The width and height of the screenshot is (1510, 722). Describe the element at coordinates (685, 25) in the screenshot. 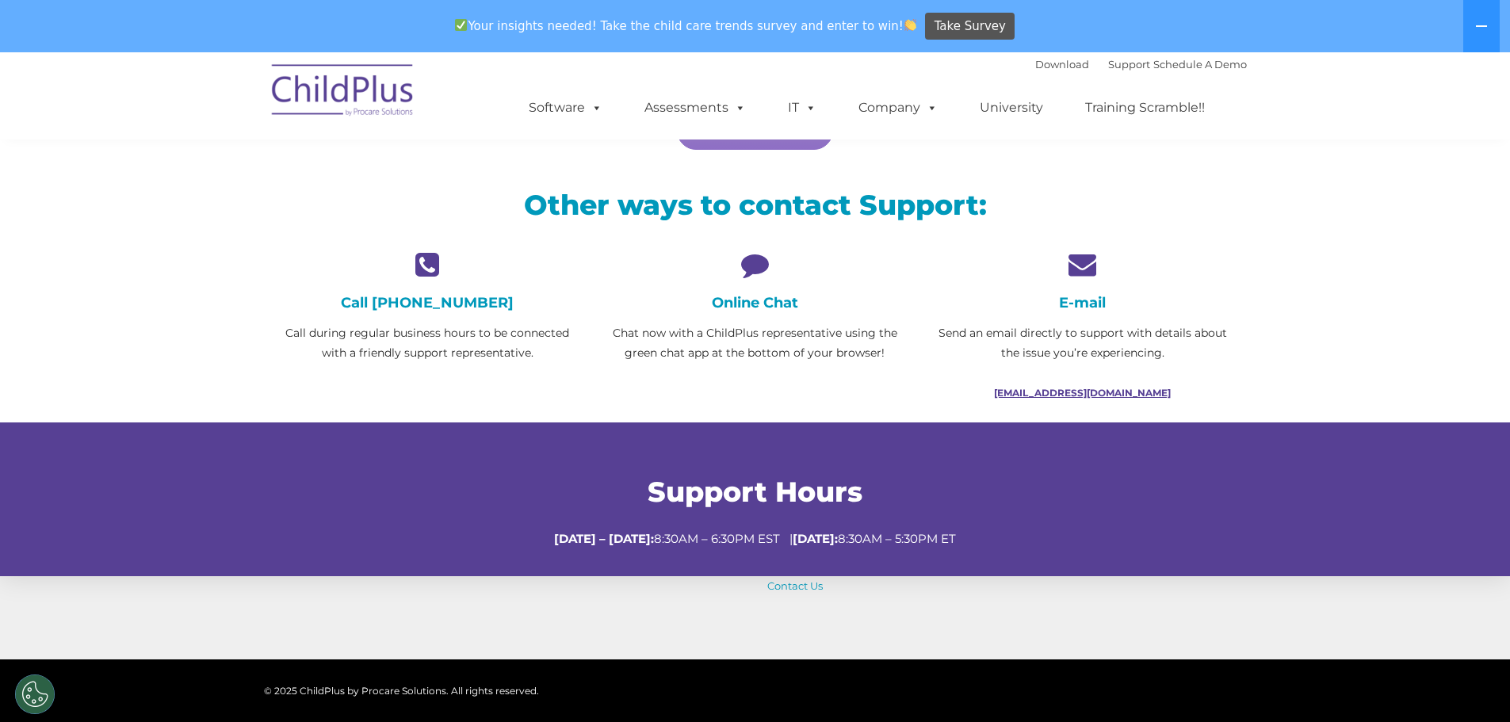

I see `span: Your insights needed! Take the child care trends survey and enter to win!` at that location.